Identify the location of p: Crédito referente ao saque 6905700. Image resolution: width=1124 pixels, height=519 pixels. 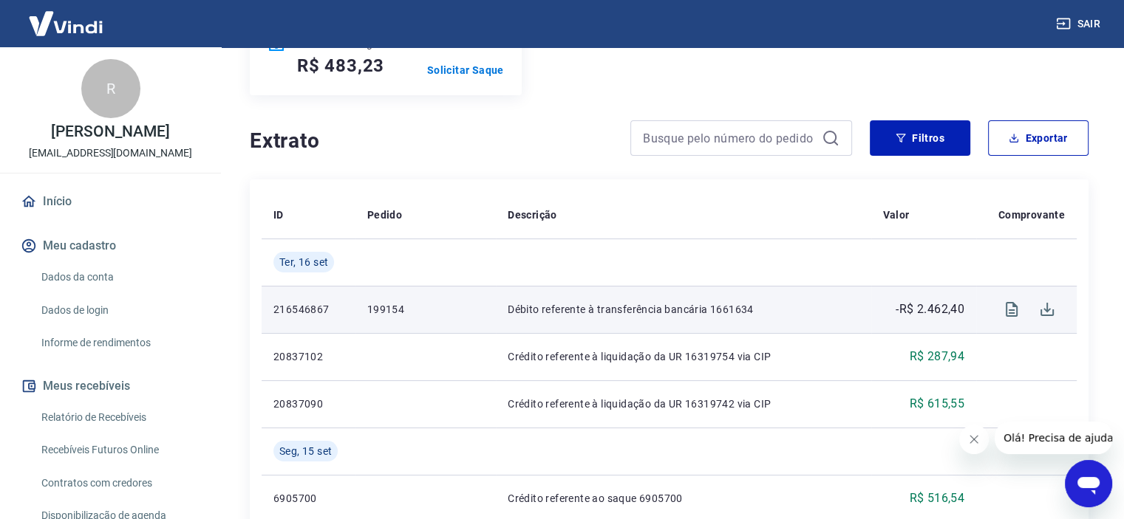
(683, 499).